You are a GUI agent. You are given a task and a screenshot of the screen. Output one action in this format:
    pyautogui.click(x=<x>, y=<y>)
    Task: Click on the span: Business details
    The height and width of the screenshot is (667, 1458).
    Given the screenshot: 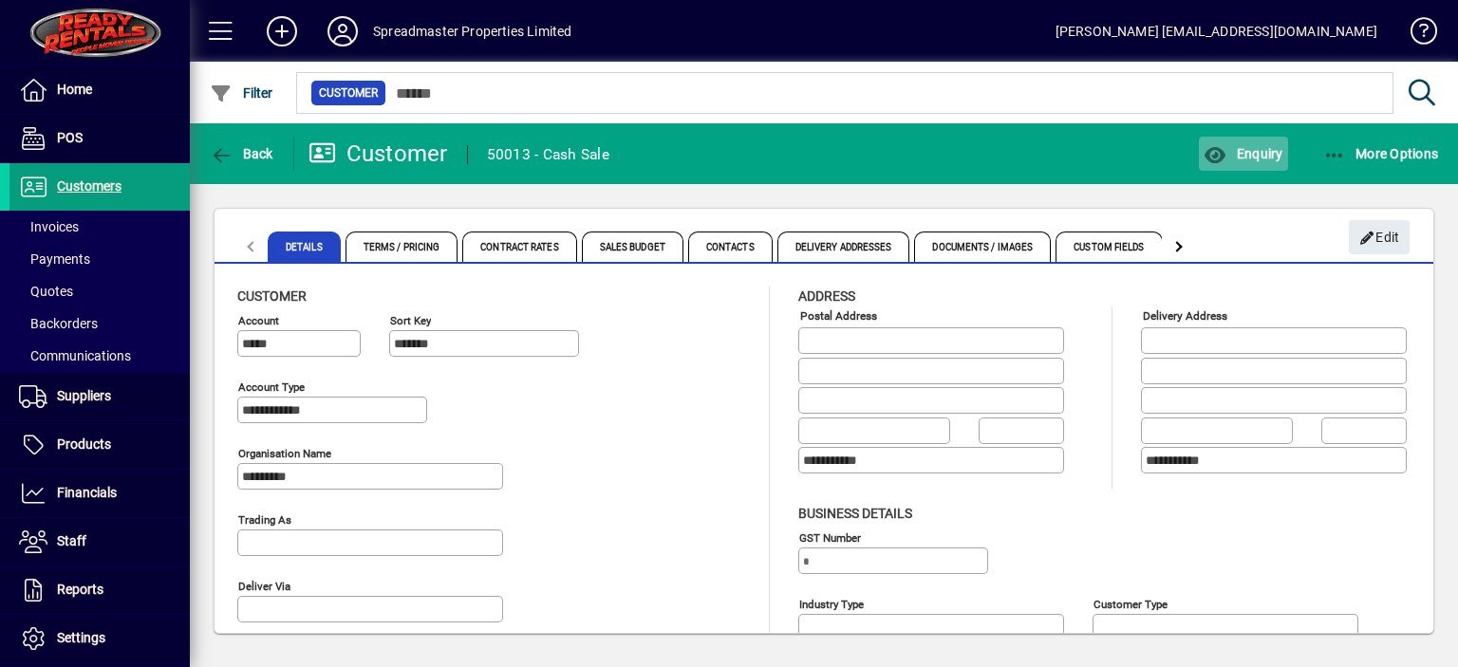 What is the action you would take?
    pyautogui.click(x=855, y=514)
    